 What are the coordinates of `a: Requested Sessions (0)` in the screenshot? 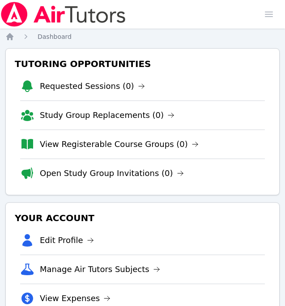 It's located at (92, 86).